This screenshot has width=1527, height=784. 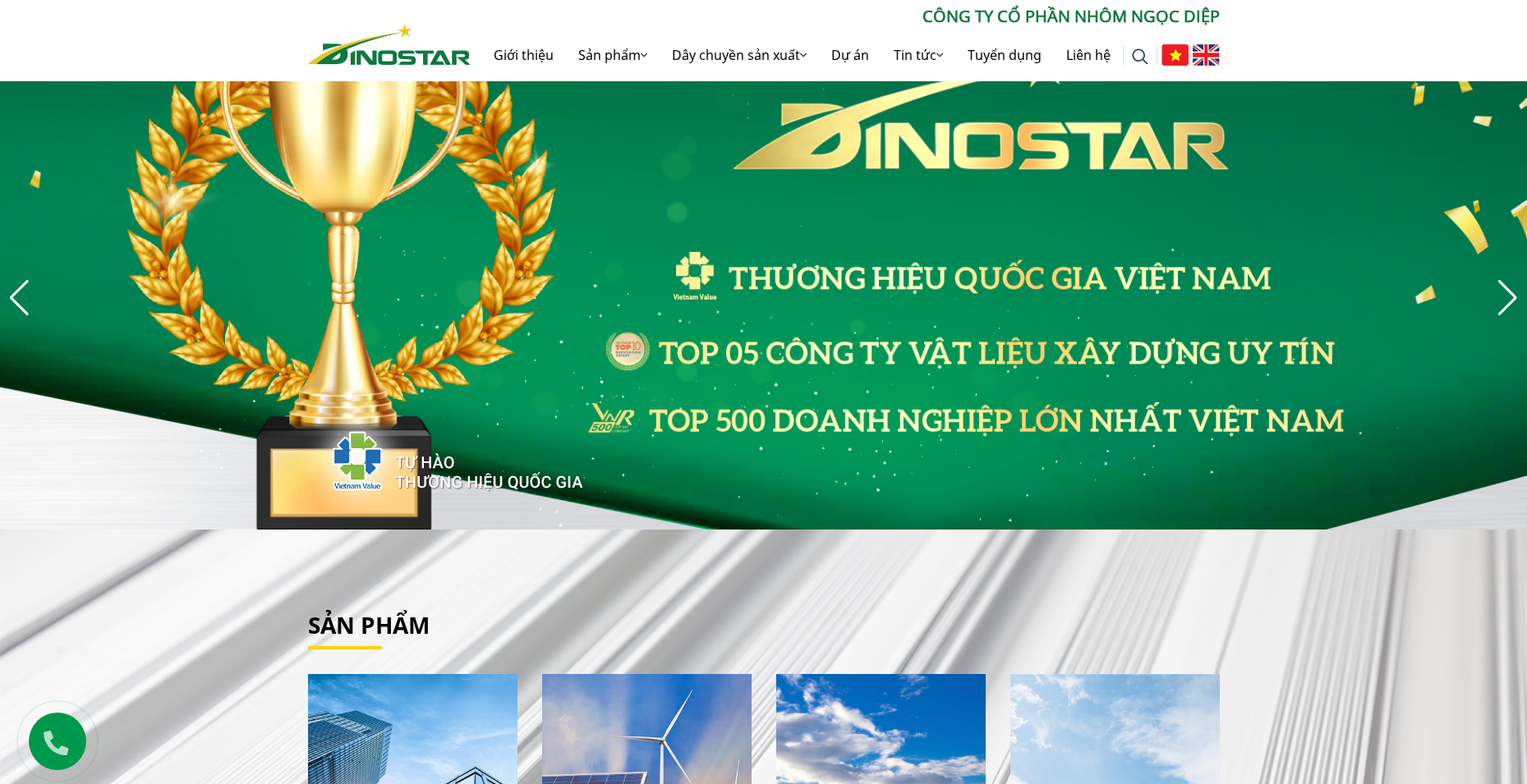 What do you see at coordinates (1004, 55) in the screenshot?
I see `a: Tuyển dụng` at bounding box center [1004, 55].